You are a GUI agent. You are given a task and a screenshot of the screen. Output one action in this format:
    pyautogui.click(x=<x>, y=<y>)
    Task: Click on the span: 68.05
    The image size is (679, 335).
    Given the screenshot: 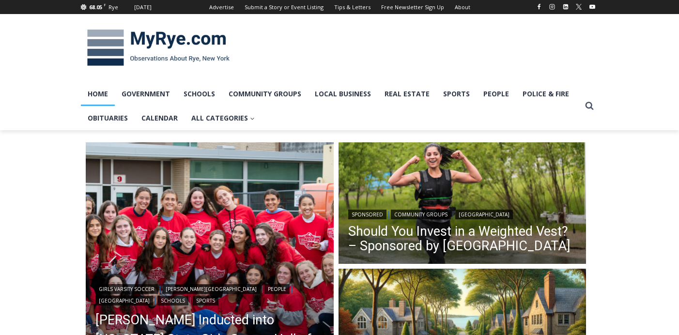 What is the action you would take?
    pyautogui.click(x=95, y=7)
    